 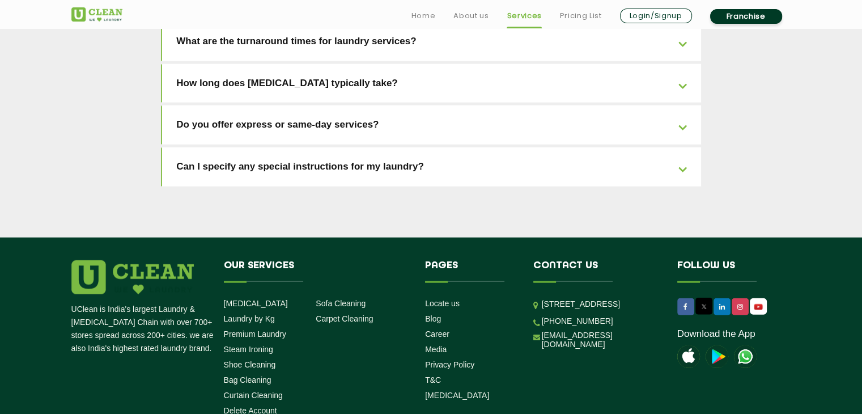 I want to click on a: About us, so click(x=471, y=16).